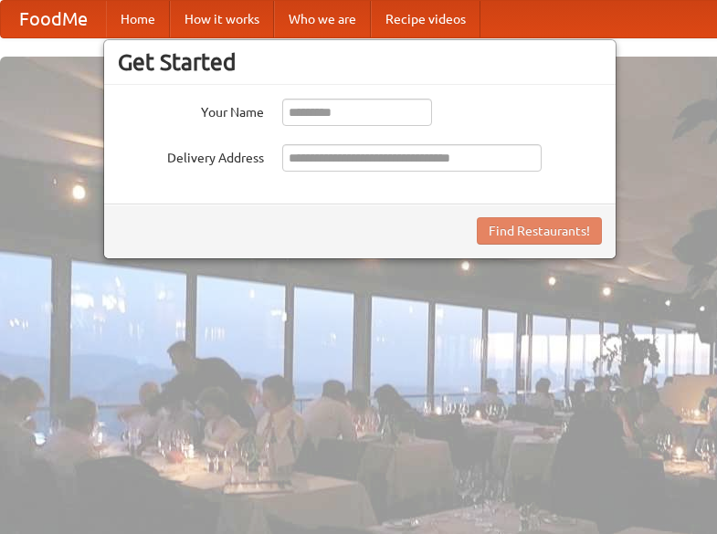 This screenshot has width=717, height=534. I want to click on a: FoodMe, so click(53, 19).